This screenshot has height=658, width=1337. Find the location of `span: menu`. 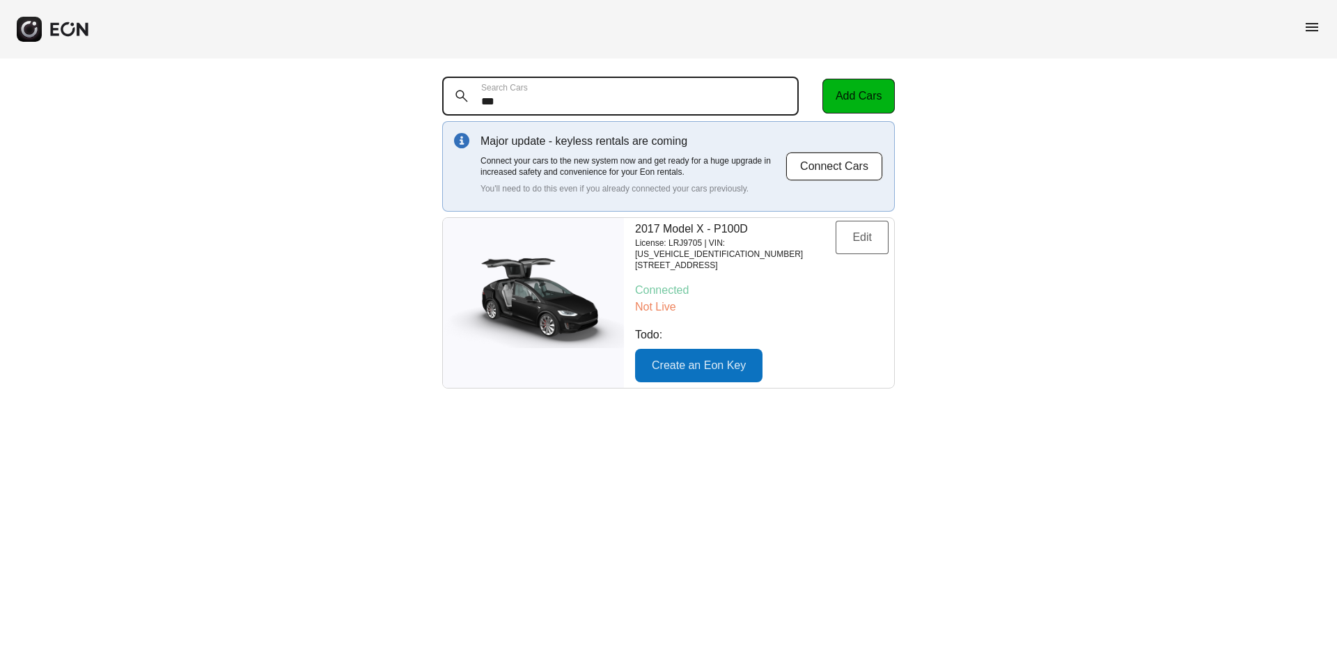

span: menu is located at coordinates (1312, 27).